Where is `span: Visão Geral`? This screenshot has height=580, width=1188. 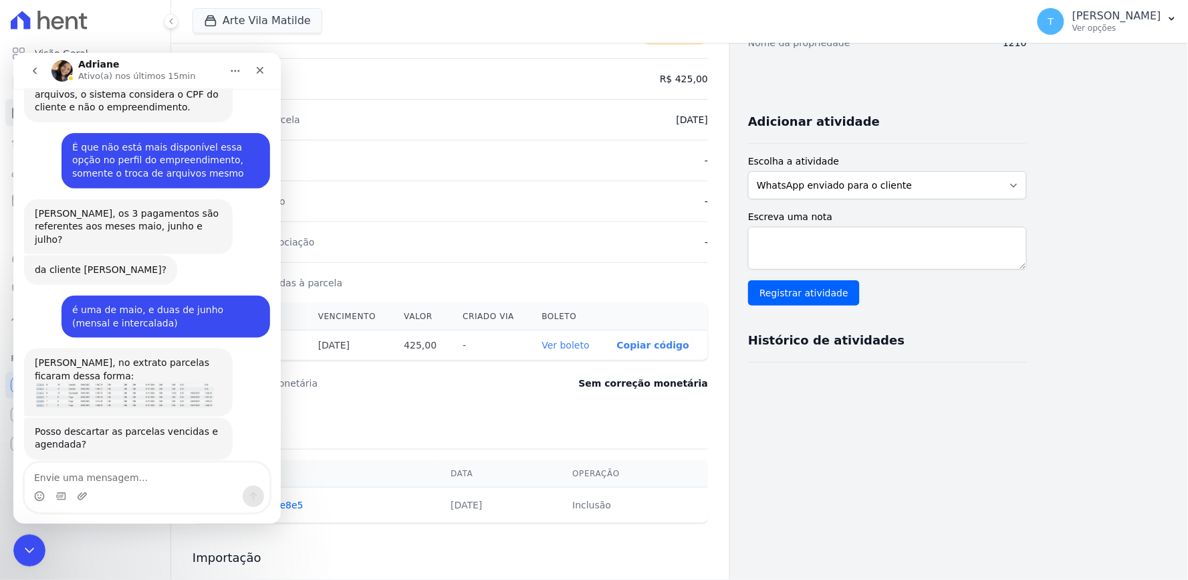
span: Visão Geral is located at coordinates (62, 53).